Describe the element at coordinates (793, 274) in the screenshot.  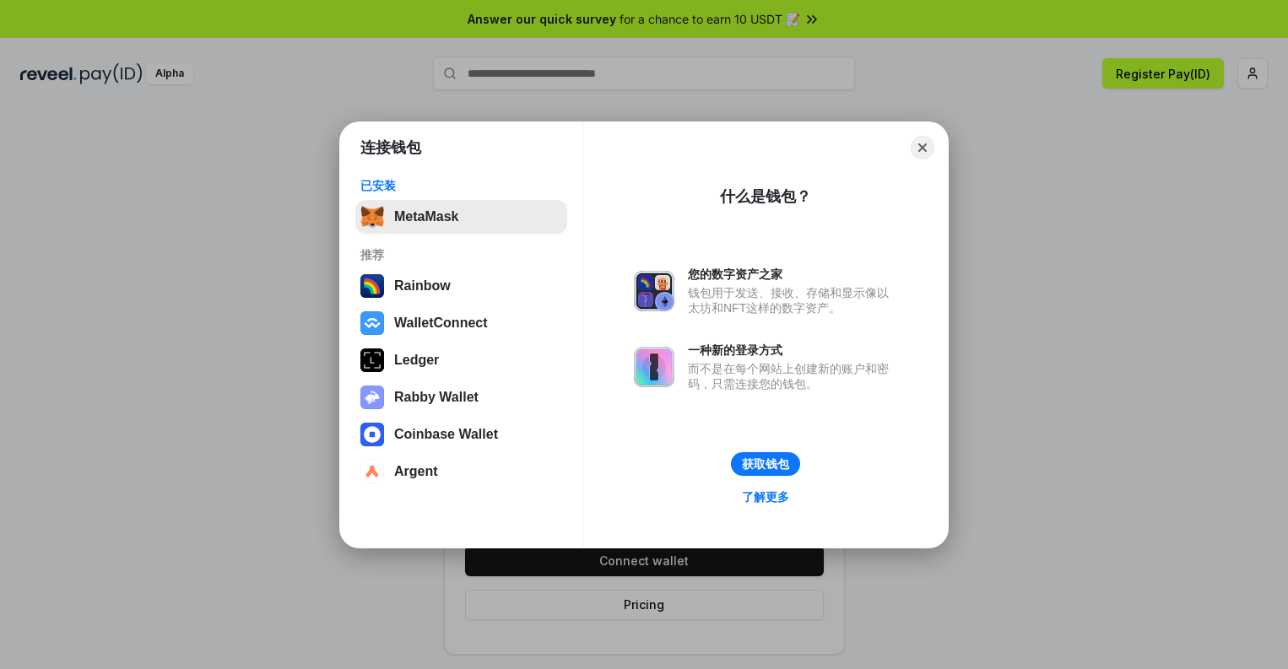
I see `div: 您的数字资产之家` at that location.